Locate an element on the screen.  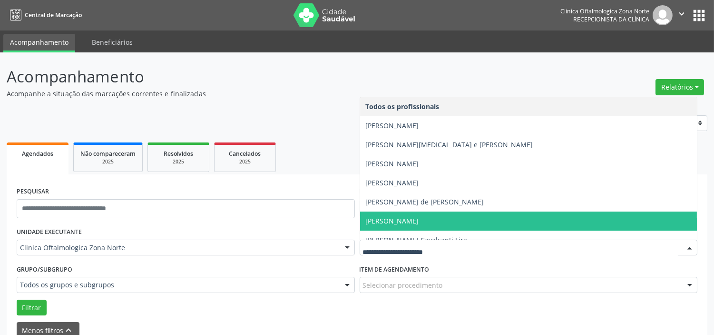
label: Item de agendamento is located at coordinates (395, 269).